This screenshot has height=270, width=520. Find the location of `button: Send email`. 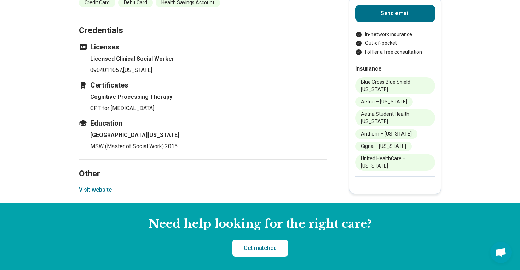

button: Send email is located at coordinates (395, 13).